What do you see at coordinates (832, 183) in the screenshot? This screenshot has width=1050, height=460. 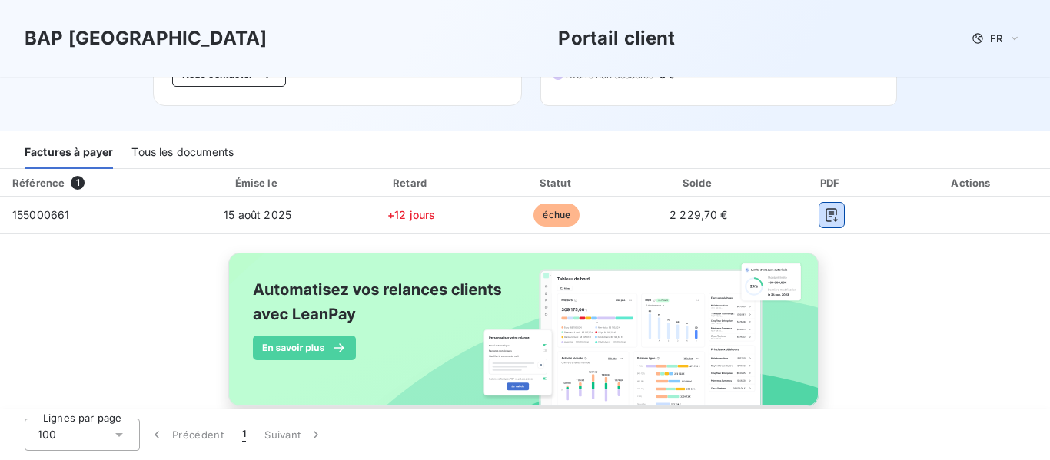 I see `div: PDF` at bounding box center [832, 183].